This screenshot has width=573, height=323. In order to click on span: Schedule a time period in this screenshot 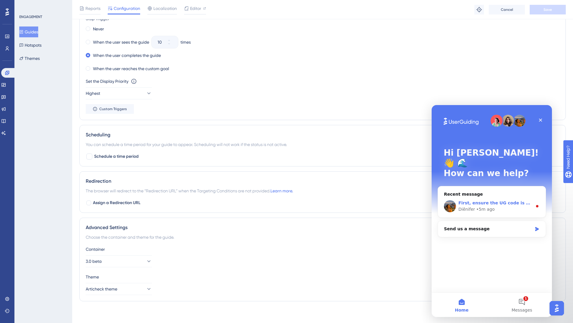, I will do `click(116, 156)`.